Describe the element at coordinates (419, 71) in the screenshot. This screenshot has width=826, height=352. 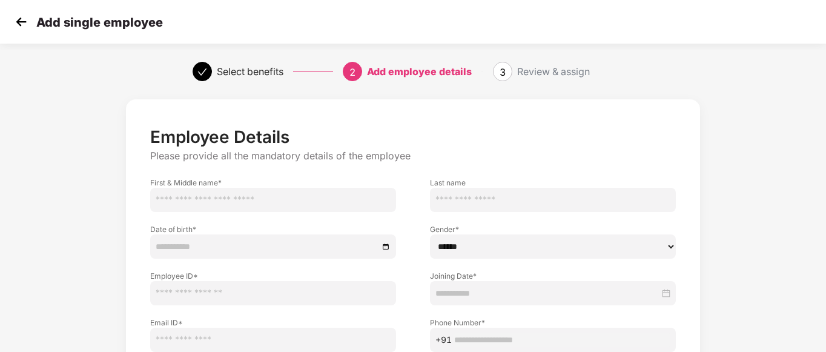
I see `div: Add employee details` at that location.